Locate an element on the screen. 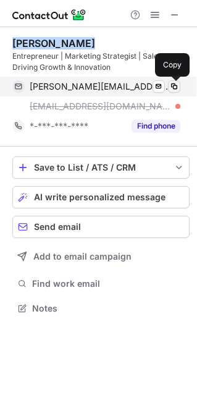  span: Send email is located at coordinates (57, 227).